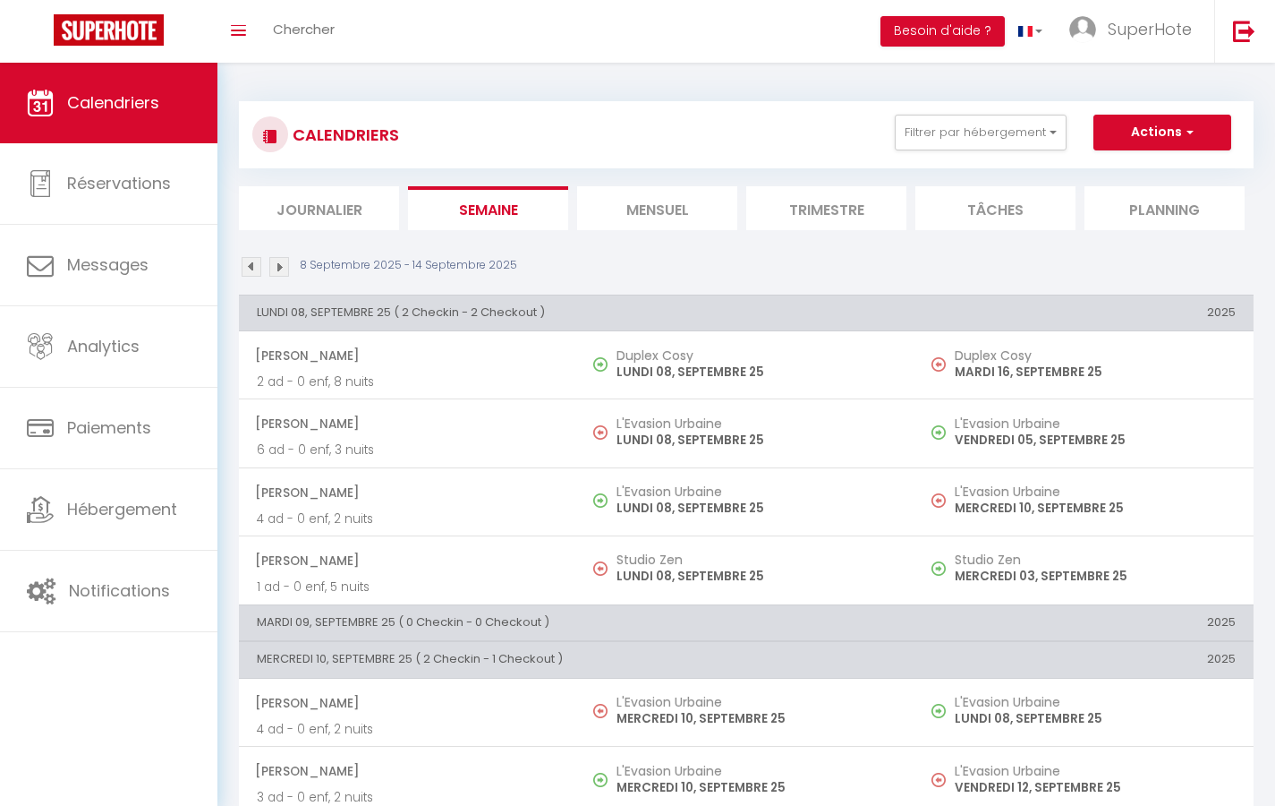 The image size is (1275, 806). I want to click on li: Mensuel, so click(657, 208).